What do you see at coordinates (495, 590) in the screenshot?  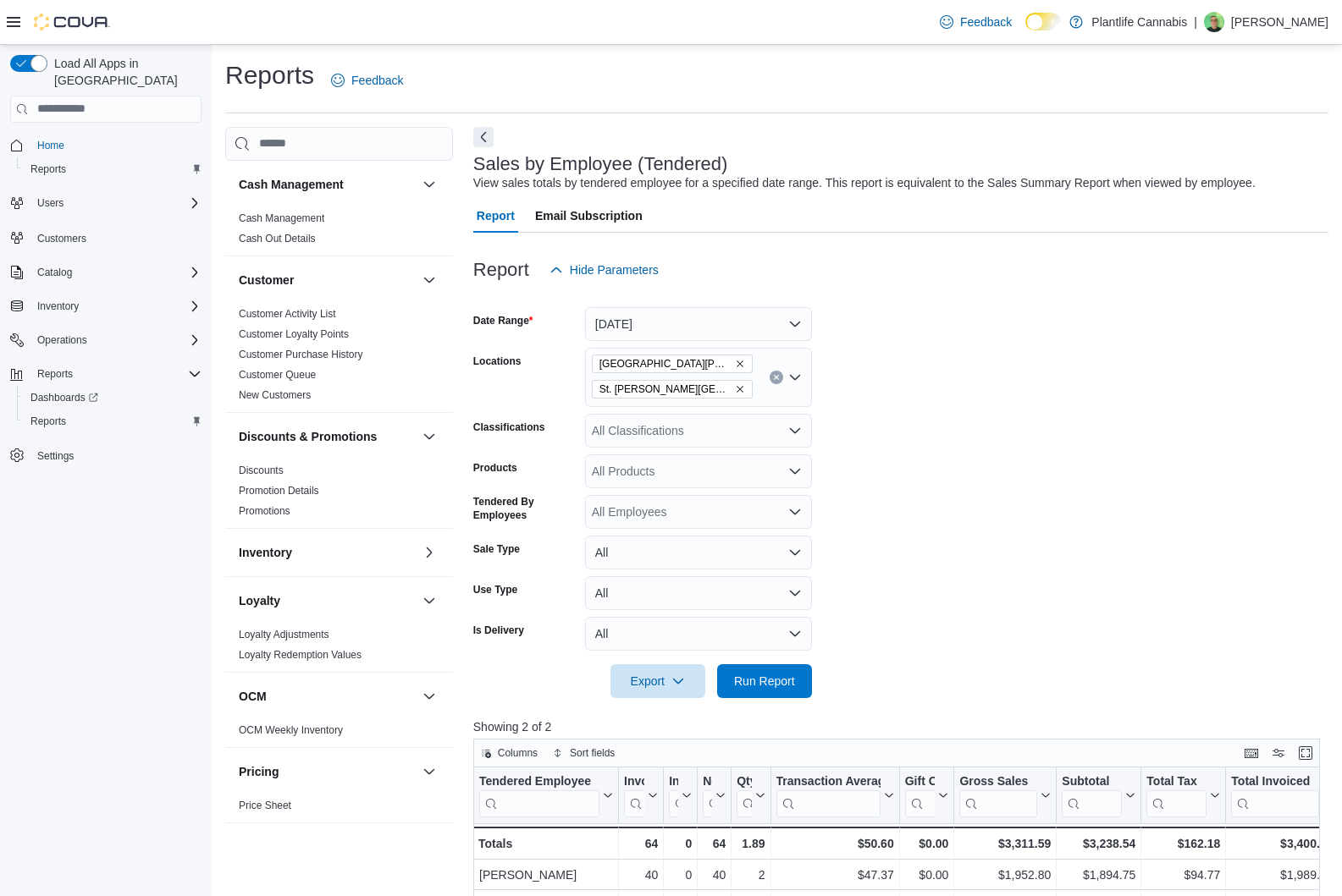 I see `label: Use Type` at bounding box center [495, 590].